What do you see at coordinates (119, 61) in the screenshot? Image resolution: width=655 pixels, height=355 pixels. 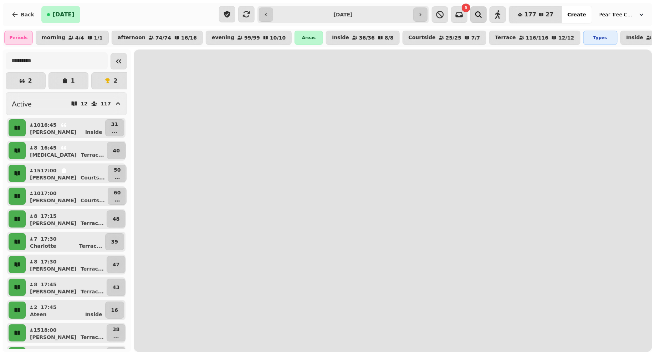 I see `button: Collapse sidebar` at bounding box center [119, 61].